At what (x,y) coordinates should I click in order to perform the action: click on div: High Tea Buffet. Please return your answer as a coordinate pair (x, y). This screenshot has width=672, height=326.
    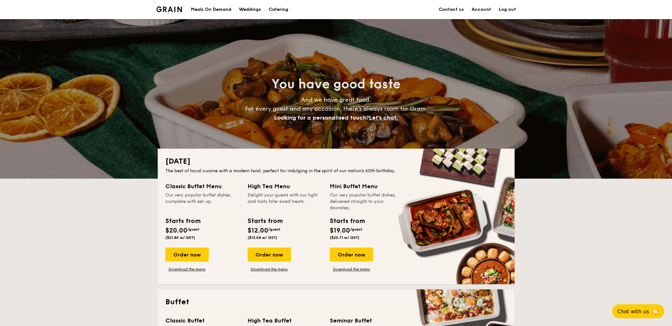
    Looking at the image, I should click on (285, 320).